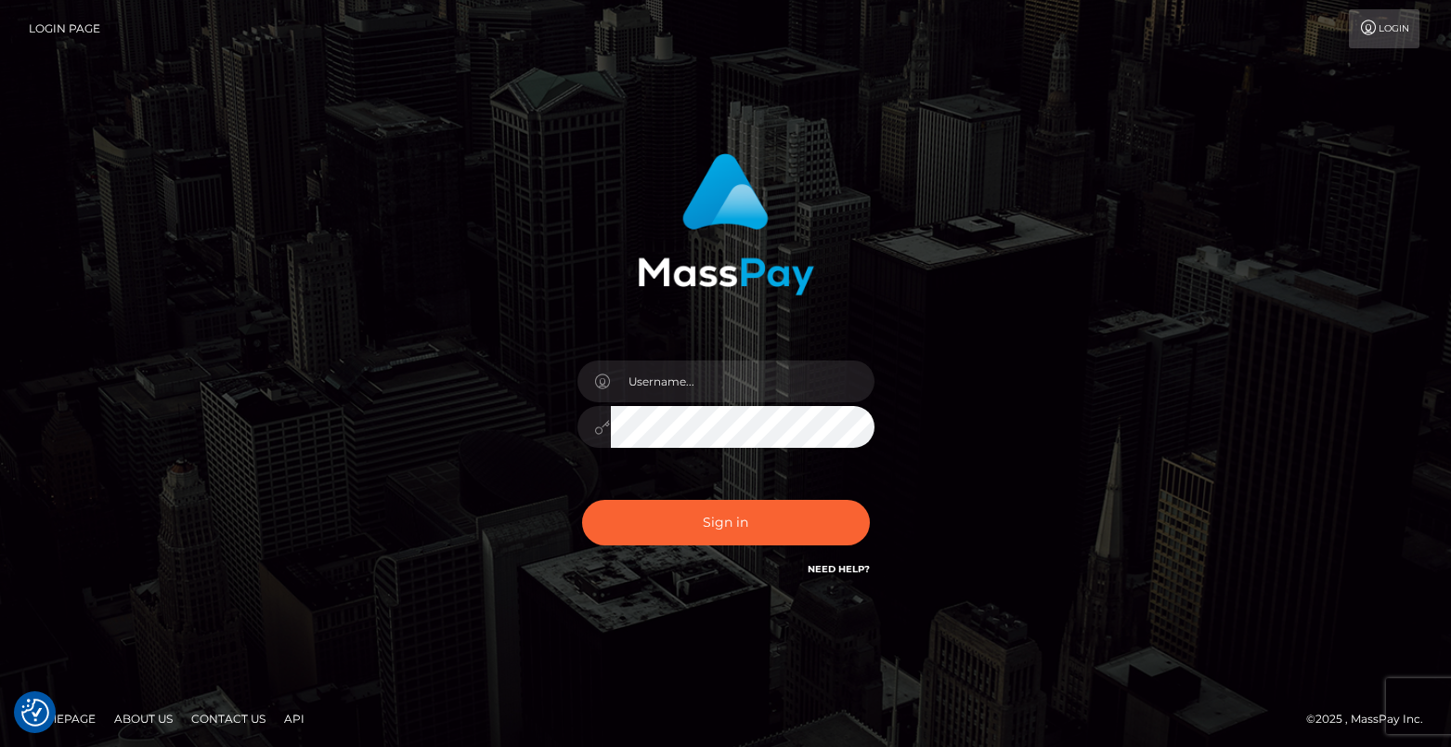 This screenshot has width=1451, height=747. I want to click on a: About Us, so click(143, 718).